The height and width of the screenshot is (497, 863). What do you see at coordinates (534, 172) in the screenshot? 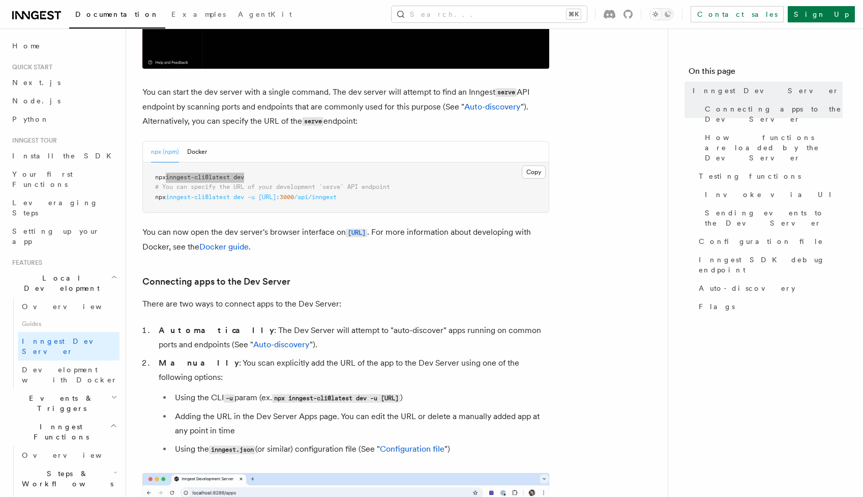
I see `button: Copy` at bounding box center [534, 172].